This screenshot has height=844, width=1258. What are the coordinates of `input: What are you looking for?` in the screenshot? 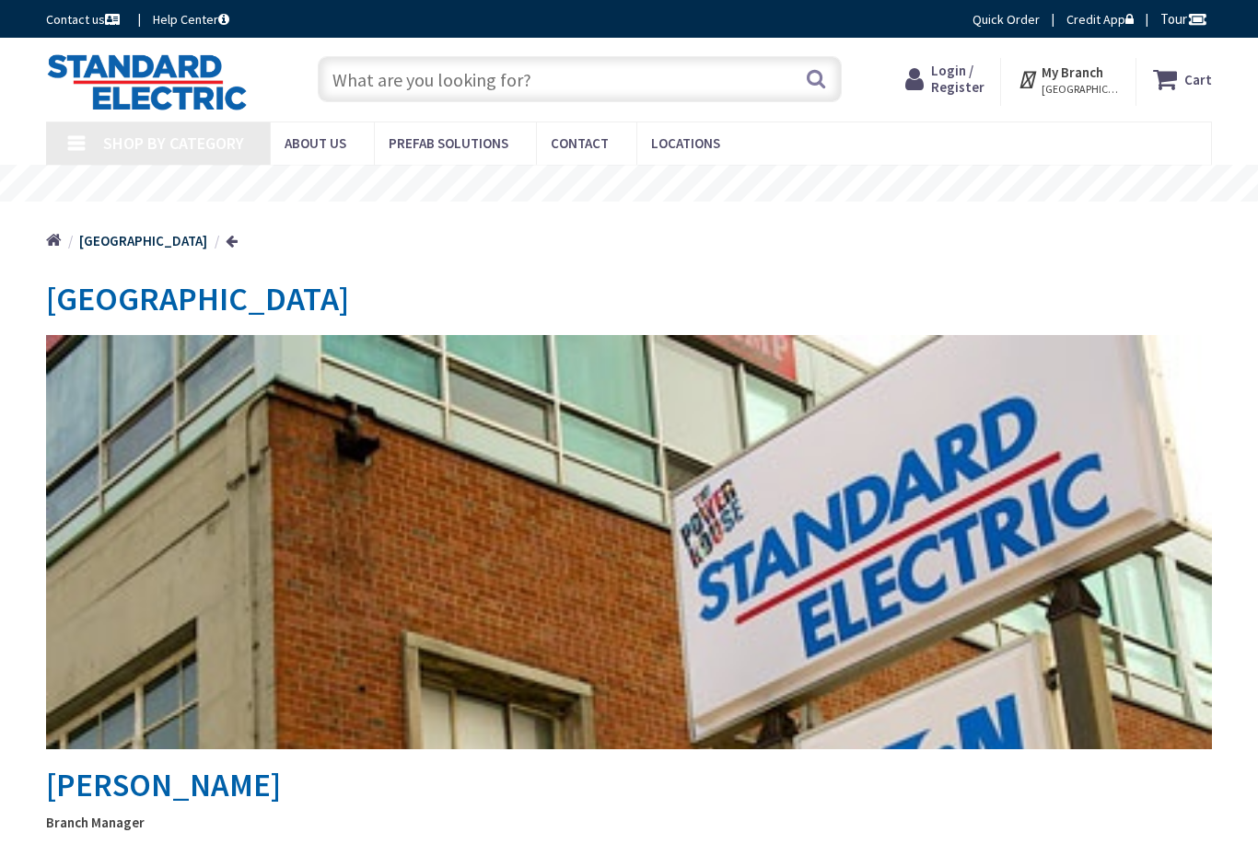 It's located at (579, 79).